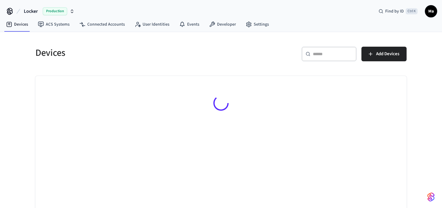 The height and width of the screenshot is (208, 442). What do you see at coordinates (102, 24) in the screenshot?
I see `a: Connected Accounts` at bounding box center [102, 24].